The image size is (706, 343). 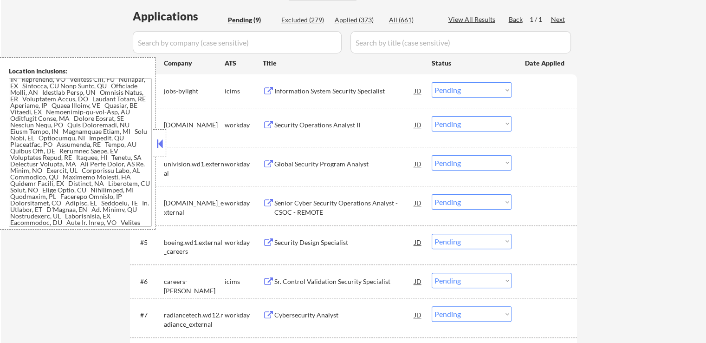 I want to click on div: Security Operations Analyst II, so click(x=345, y=125).